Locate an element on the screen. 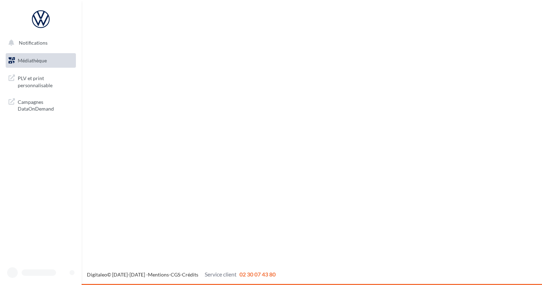  a: CGS is located at coordinates (175, 274).